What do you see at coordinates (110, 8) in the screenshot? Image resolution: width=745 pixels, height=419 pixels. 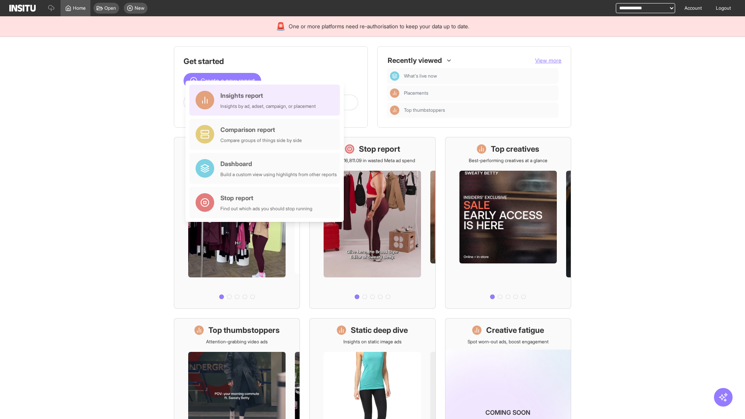 I see `span: Open` at bounding box center [110, 8].